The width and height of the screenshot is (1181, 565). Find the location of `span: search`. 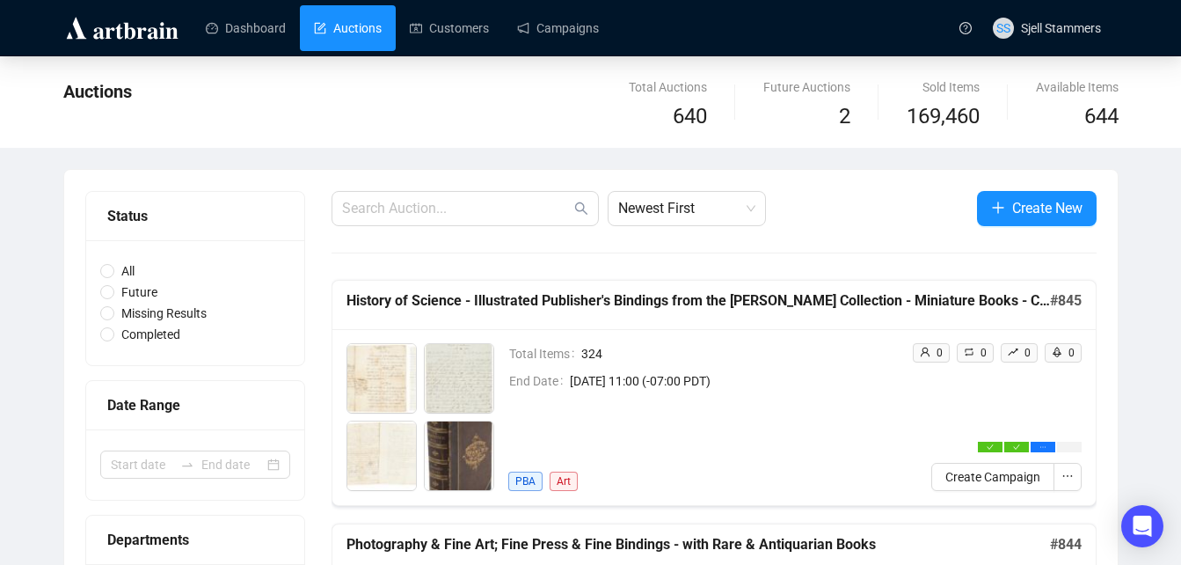

span: search is located at coordinates (581, 208).